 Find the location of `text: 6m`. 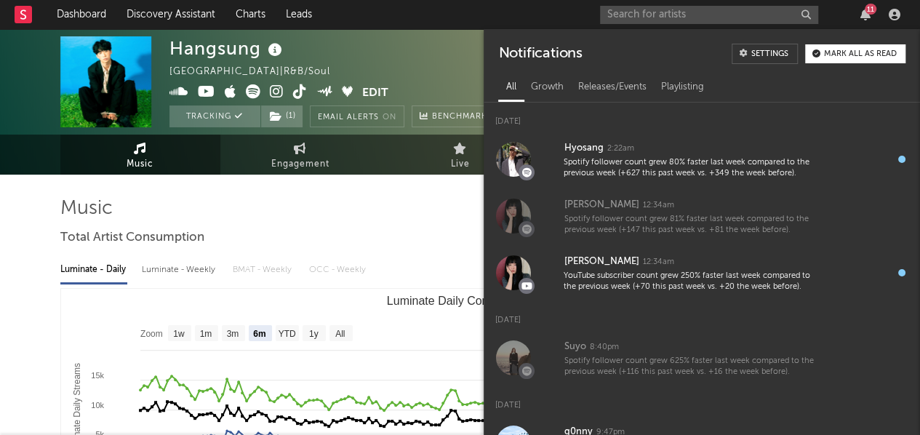

text: 6m is located at coordinates (259, 334).